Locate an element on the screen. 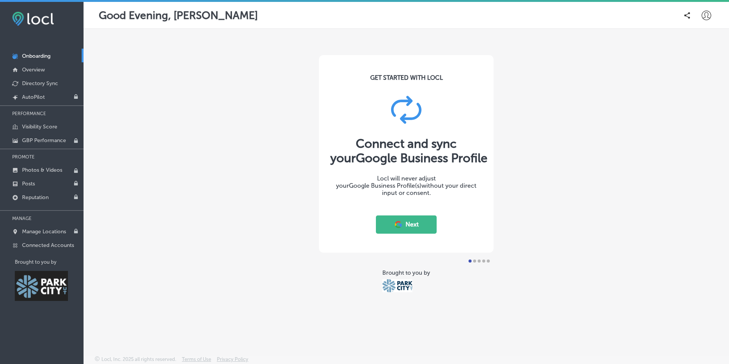 This screenshot has width=729, height=364. p: Reputation is located at coordinates (35, 197).